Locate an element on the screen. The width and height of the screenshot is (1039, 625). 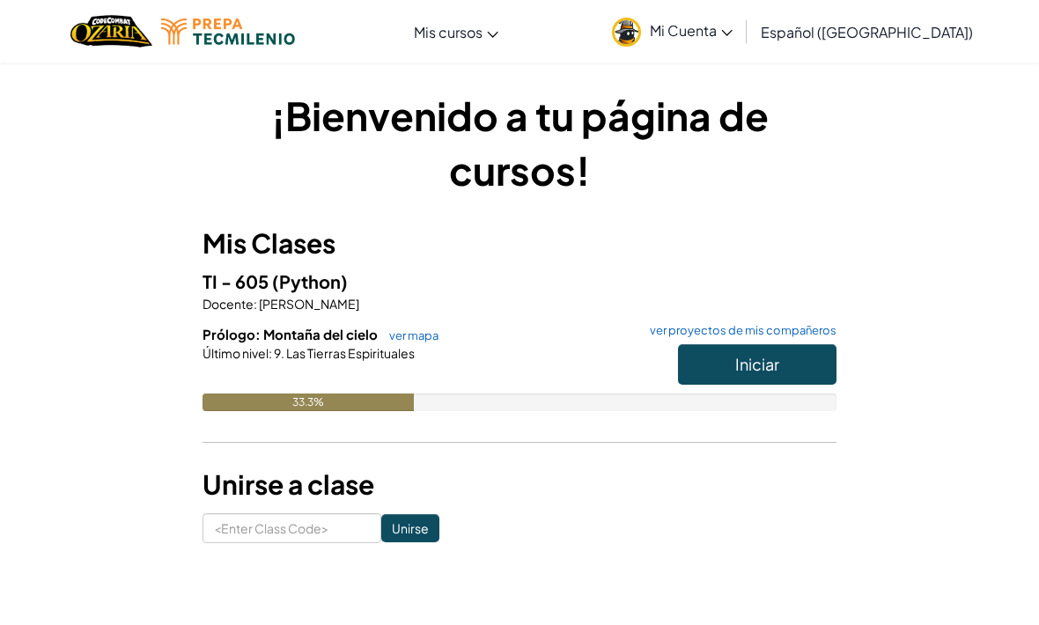
img: Home is located at coordinates (111, 31).